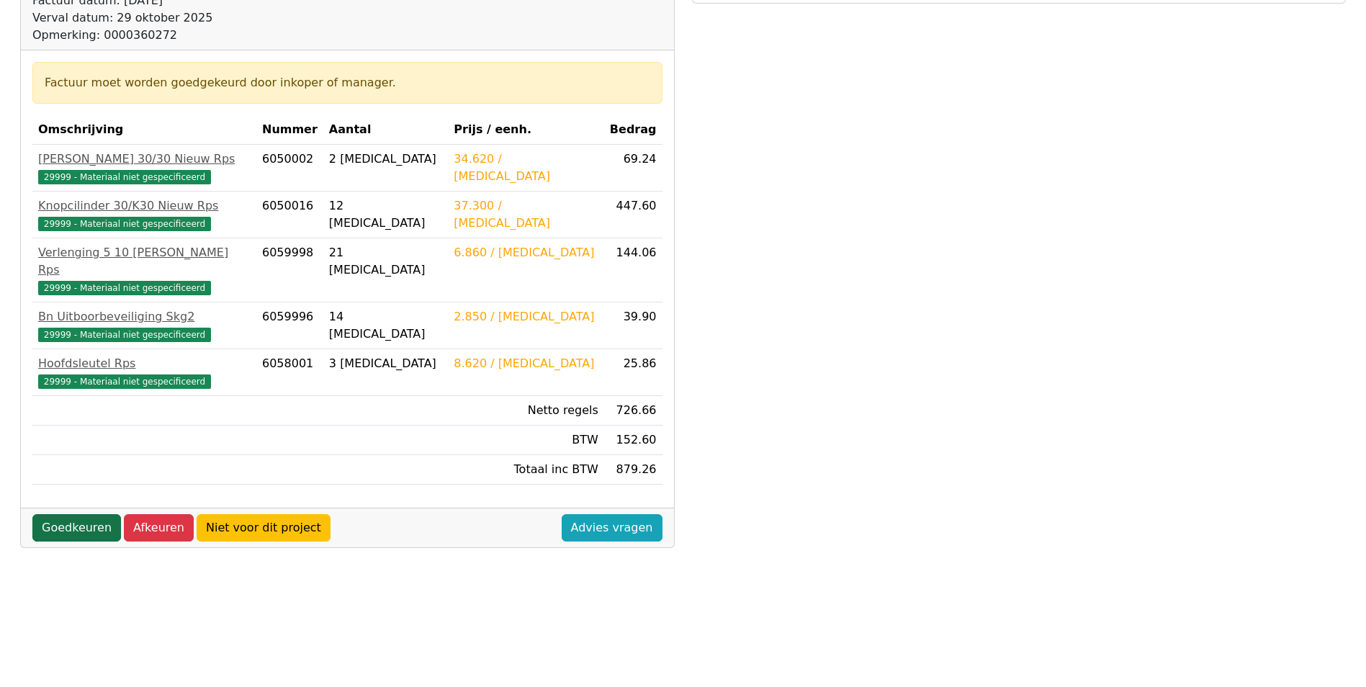 Image resolution: width=1366 pixels, height=687 pixels. Describe the element at coordinates (168, 18) in the screenshot. I see `div: Verval datum: 29 oktober 2025` at that location.